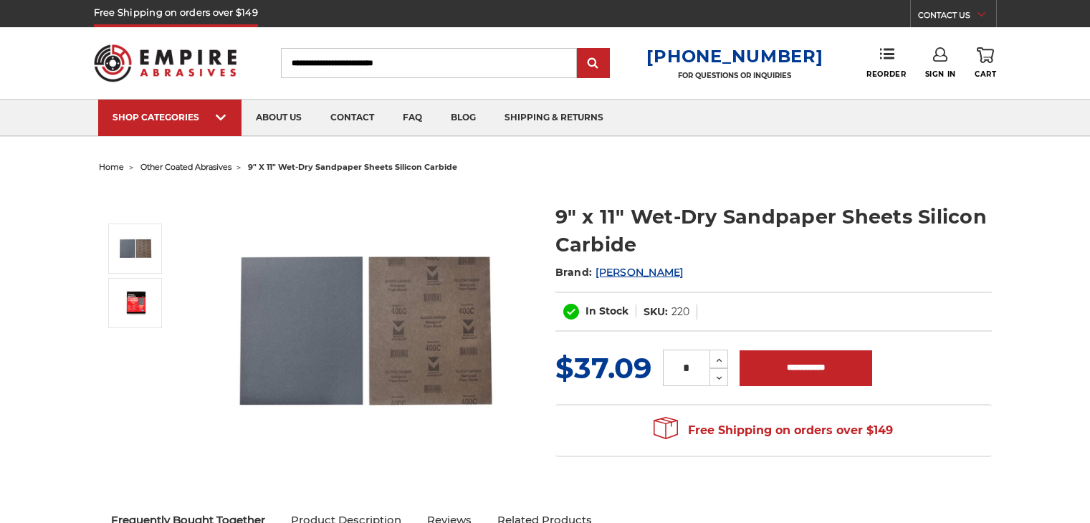 Image resolution: width=1090 pixels, height=523 pixels. I want to click on a: shipping & returns, so click(554, 118).